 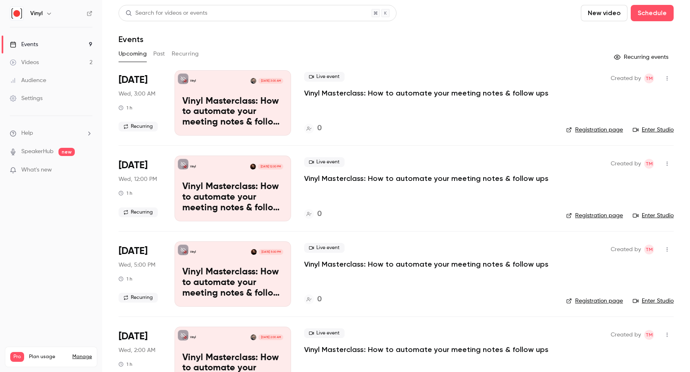 I want to click on span: new, so click(x=67, y=152).